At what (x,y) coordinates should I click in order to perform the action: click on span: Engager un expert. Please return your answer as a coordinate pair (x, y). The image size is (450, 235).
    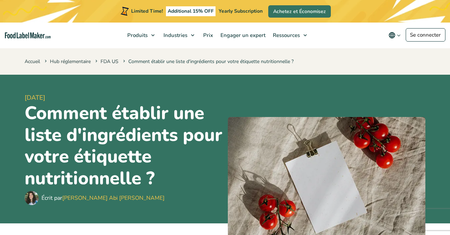
    Looking at the image, I should click on (242, 35).